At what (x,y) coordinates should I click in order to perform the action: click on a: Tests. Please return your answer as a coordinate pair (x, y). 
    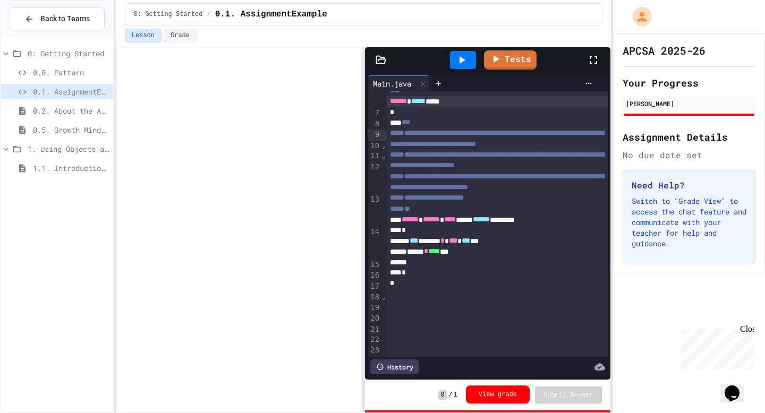
    Looking at the image, I should click on (510, 60).